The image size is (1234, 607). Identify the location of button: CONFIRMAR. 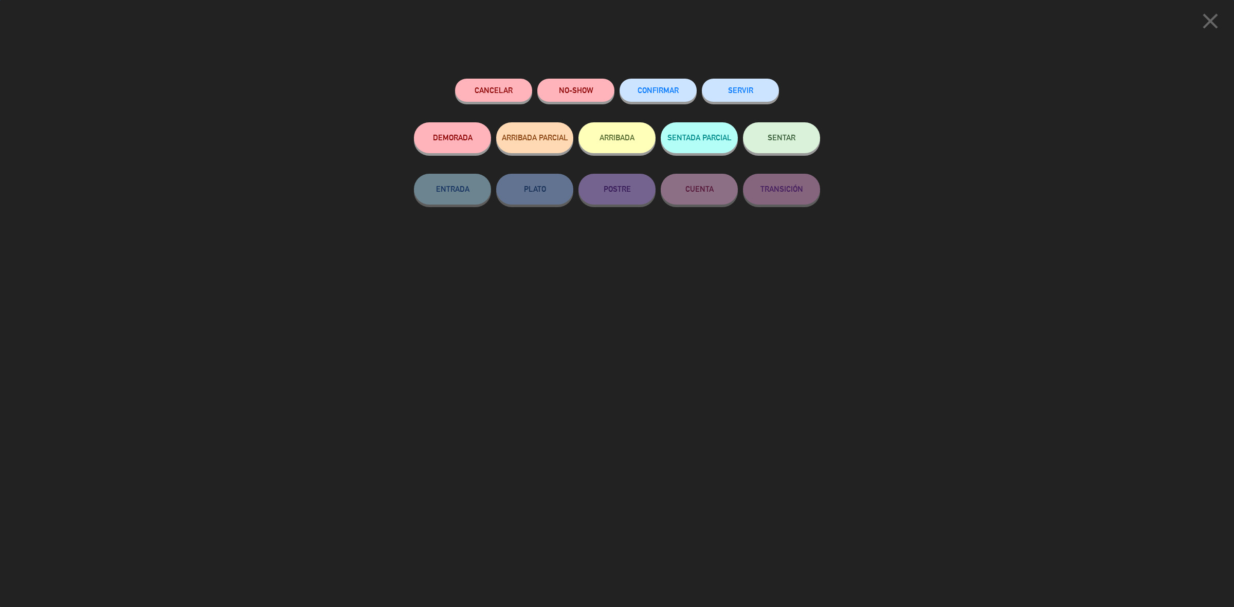
(658, 90).